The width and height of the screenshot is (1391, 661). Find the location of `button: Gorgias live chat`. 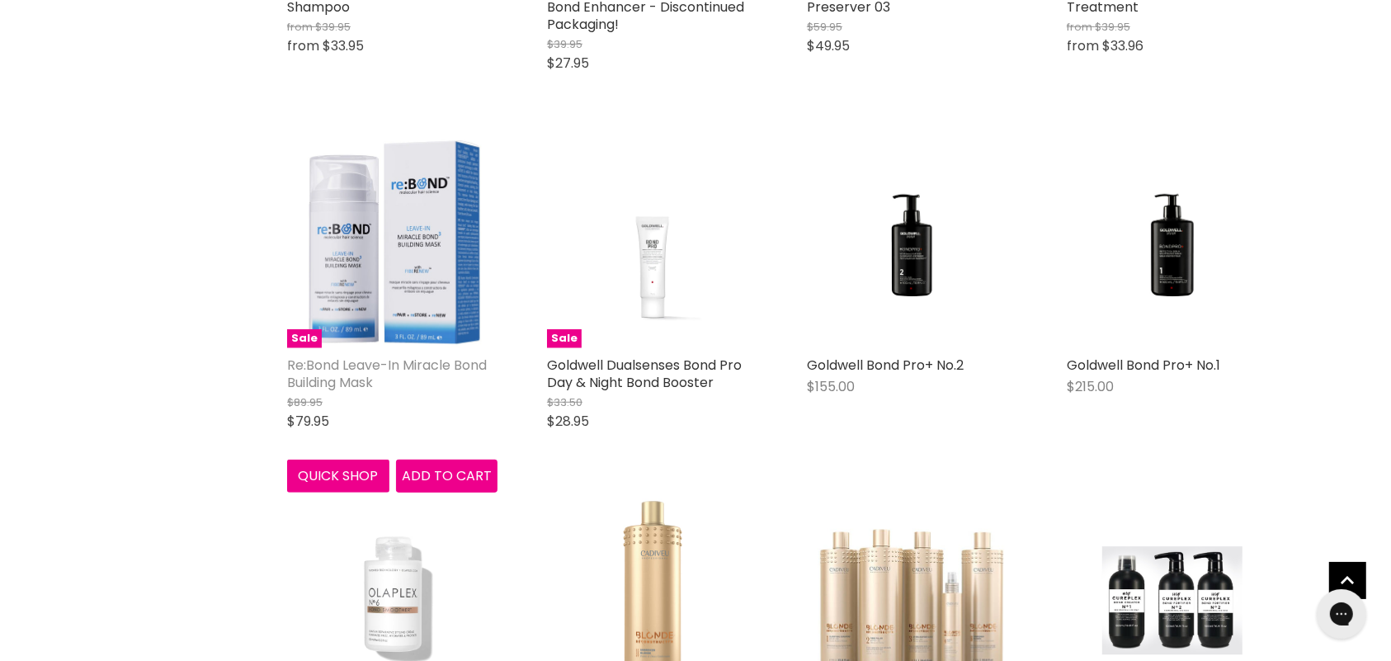

button: Gorgias live chat is located at coordinates (33, 31).